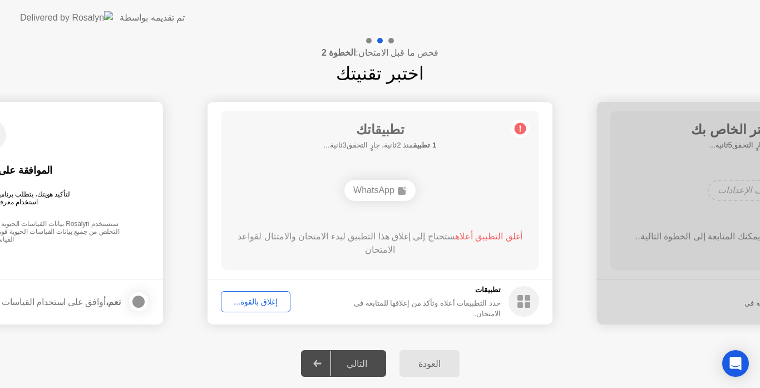  Describe the element at coordinates (380, 145) in the screenshot. I see `h5: منذ 2ثانية، جارٍ التحقق3ثانية...` at that location.